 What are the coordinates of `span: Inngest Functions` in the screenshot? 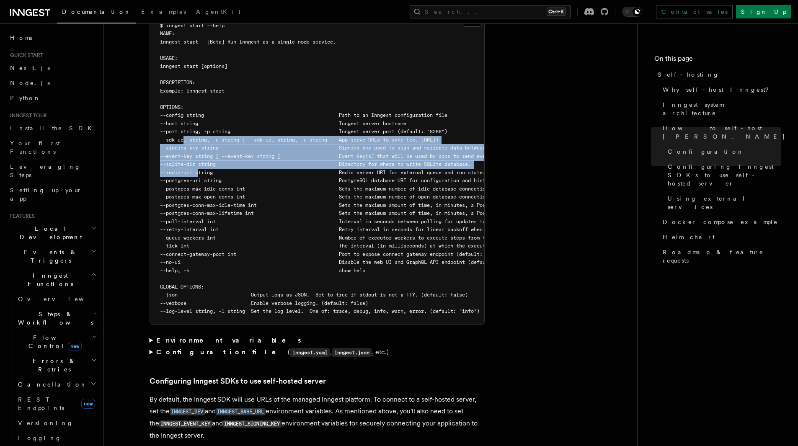 It's located at (49, 280).